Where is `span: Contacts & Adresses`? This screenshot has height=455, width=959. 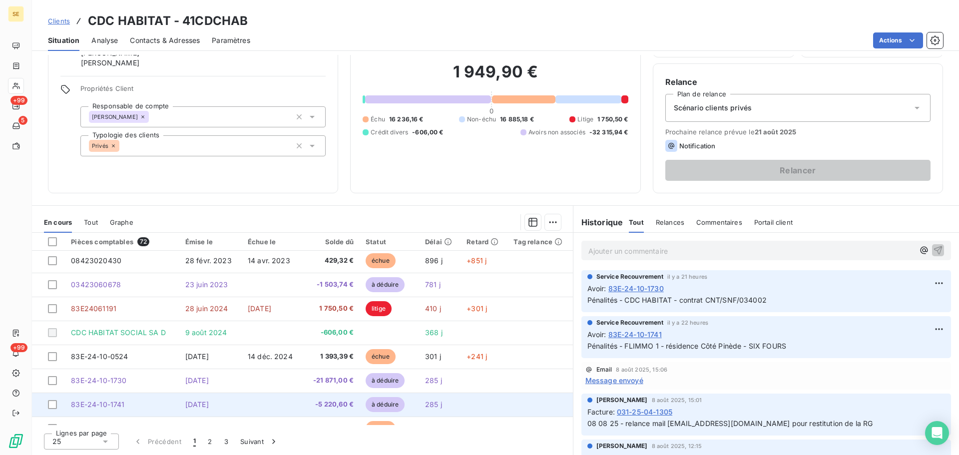 span: Contacts & Adresses is located at coordinates (165, 40).